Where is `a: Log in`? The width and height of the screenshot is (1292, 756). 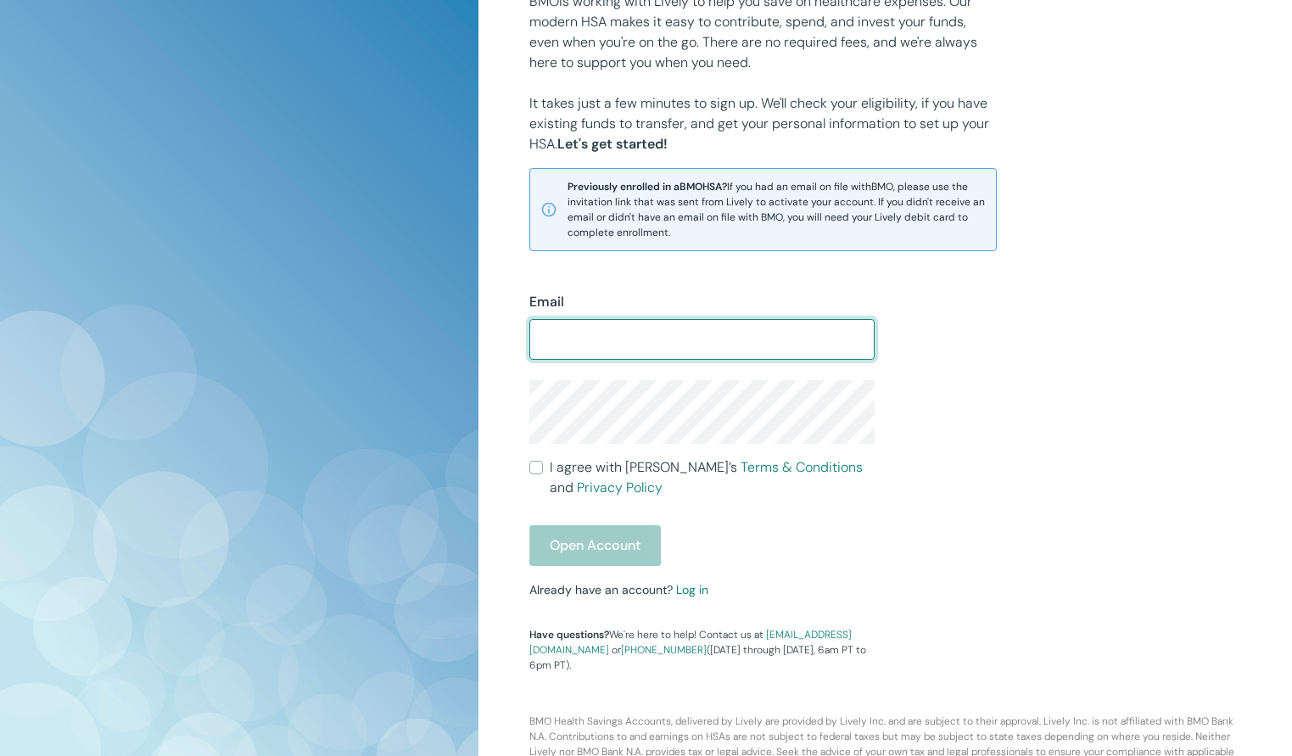 a: Log in is located at coordinates (692, 590).